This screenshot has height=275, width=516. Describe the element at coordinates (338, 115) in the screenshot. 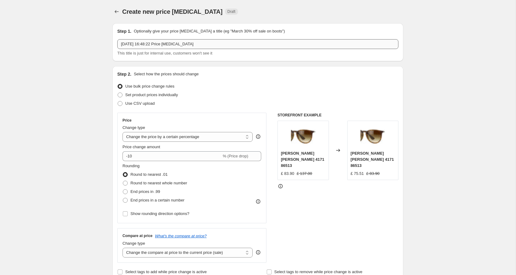

I see `h6: STOREFRONT EXAMPLE` at that location.